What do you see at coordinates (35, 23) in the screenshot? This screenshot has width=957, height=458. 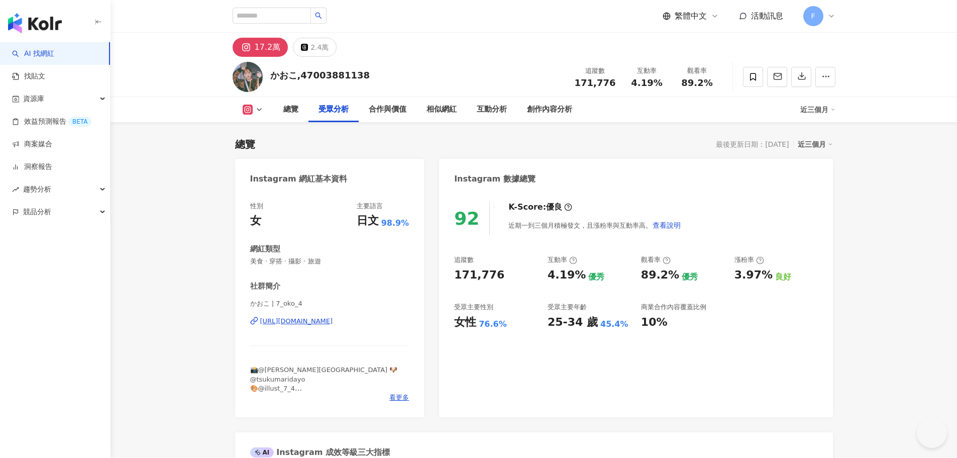 I see `img: logo` at bounding box center [35, 23].